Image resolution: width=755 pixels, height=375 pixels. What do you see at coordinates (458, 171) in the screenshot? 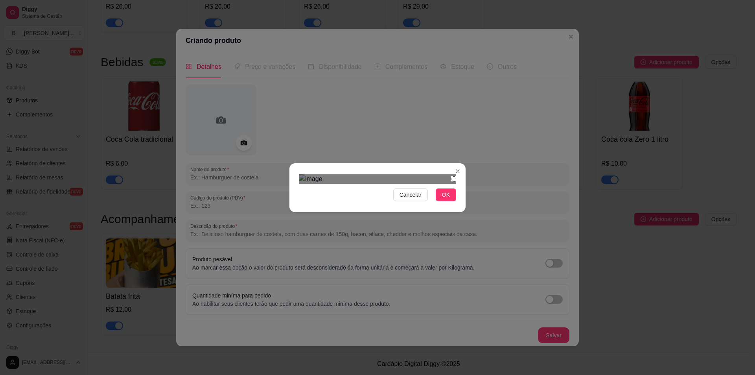
I see `button: Close` at bounding box center [458, 171].